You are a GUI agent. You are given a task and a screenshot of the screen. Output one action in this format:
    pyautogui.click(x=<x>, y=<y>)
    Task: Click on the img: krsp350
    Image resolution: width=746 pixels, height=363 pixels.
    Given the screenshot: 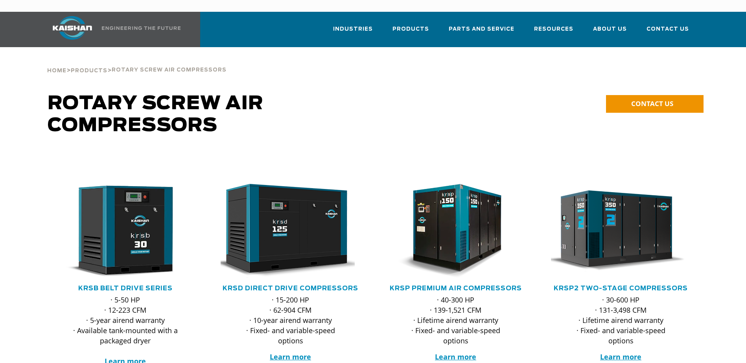 What is the action you would take?
    pyautogui.click(x=615, y=231)
    